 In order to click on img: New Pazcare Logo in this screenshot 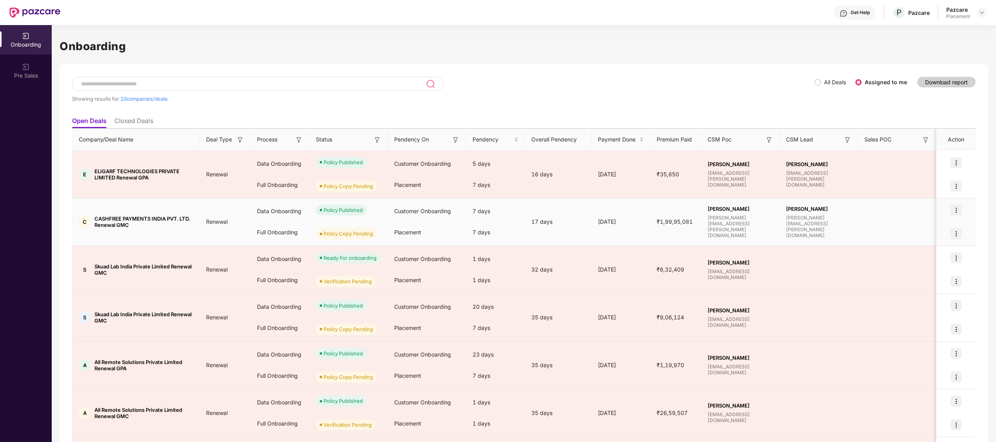, I will do `click(35, 13)`.